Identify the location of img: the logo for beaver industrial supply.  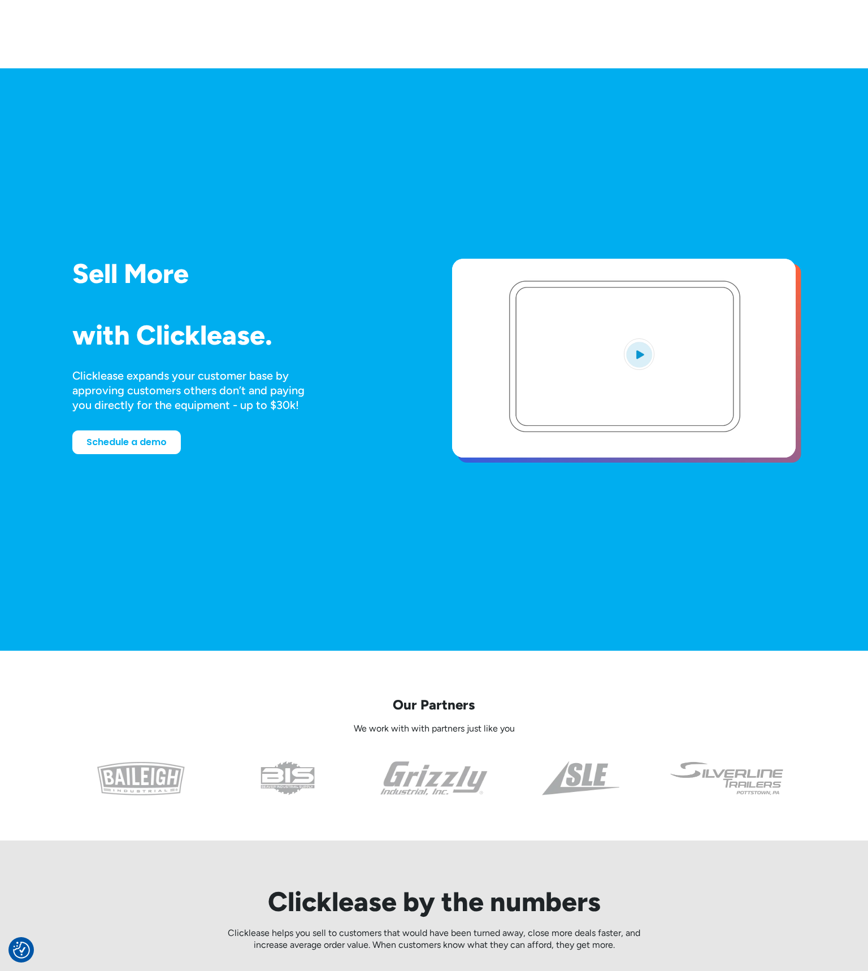
(288, 779).